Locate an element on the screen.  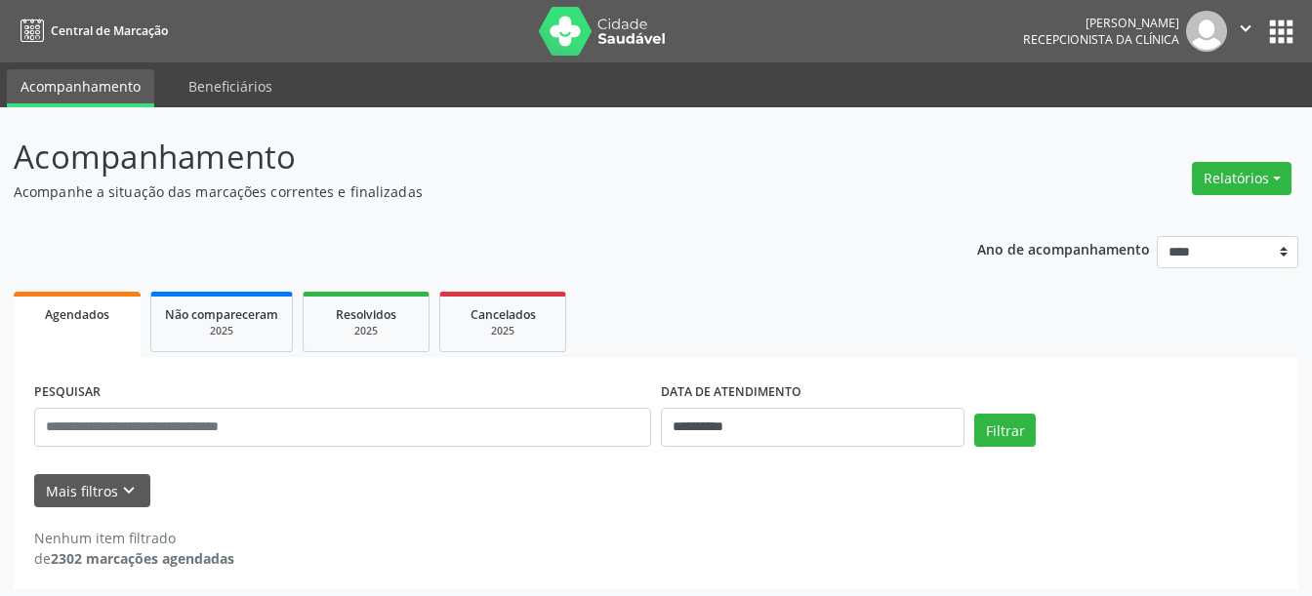
div: de is located at coordinates (134, 558).